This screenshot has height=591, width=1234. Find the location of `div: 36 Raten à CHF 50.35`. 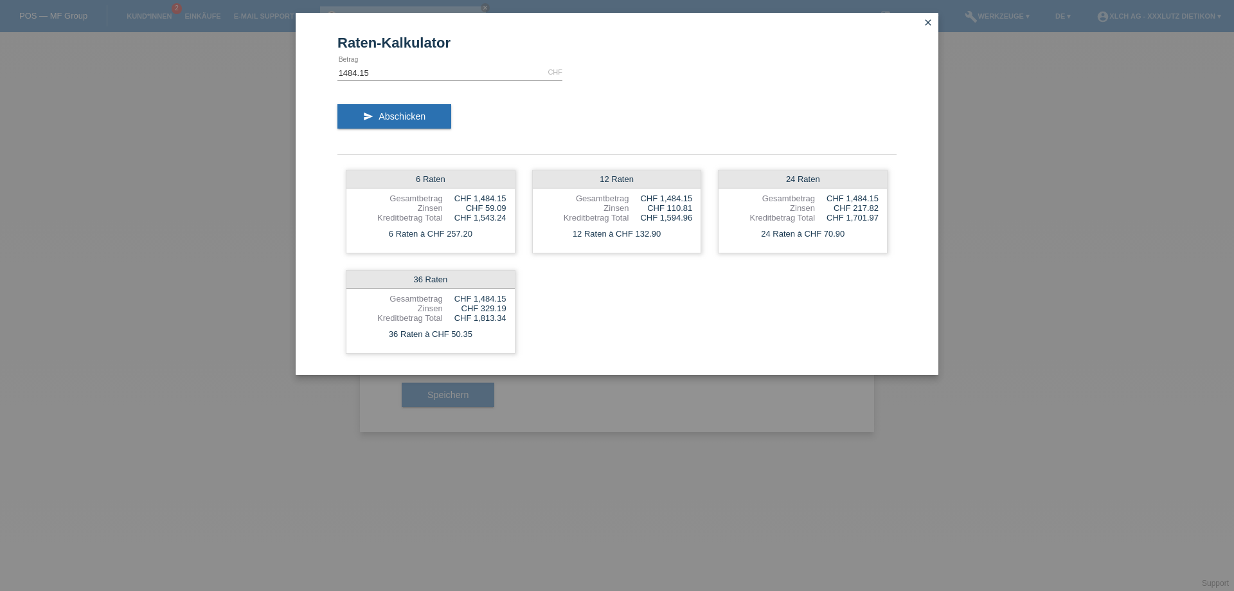

div: 36 Raten à CHF 50.35 is located at coordinates (431, 334).